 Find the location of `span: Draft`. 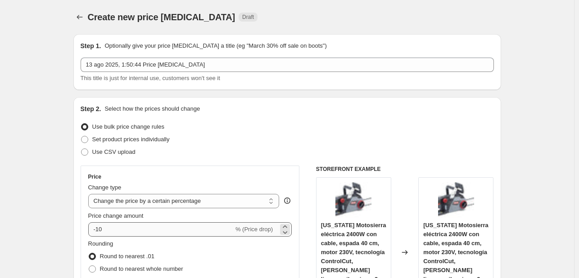

span: Draft is located at coordinates (248, 17).